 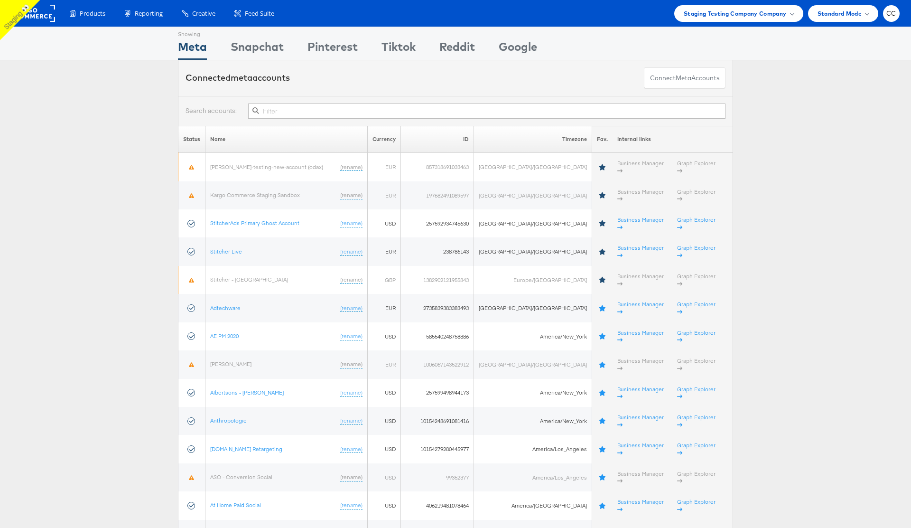 I want to click on div: Pinterest, so click(x=333, y=49).